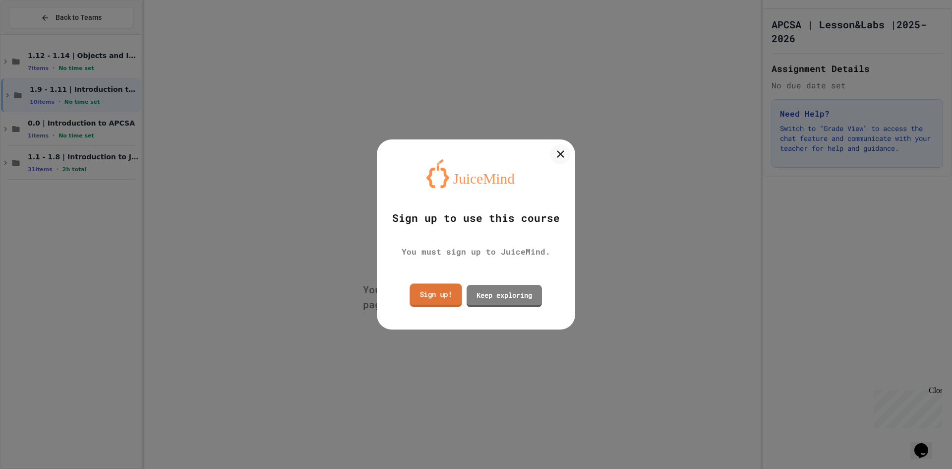 Image resolution: width=952 pixels, height=469 pixels. Describe the element at coordinates (36, 33) in the screenshot. I see `div: Chat with us now!Close` at that location.